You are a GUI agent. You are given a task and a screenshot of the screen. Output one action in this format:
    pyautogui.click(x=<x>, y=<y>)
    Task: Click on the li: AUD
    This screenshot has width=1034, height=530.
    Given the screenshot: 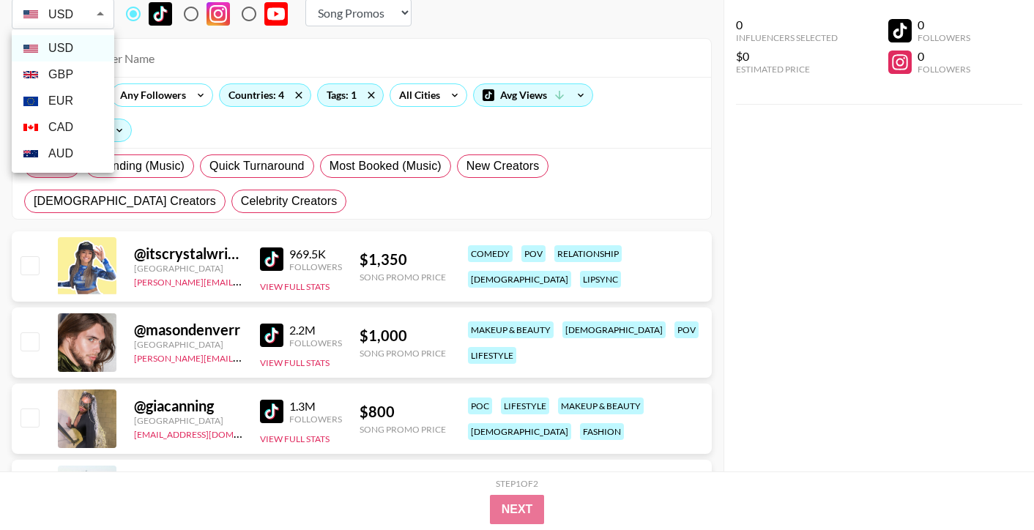 What is the action you would take?
    pyautogui.click(x=63, y=154)
    